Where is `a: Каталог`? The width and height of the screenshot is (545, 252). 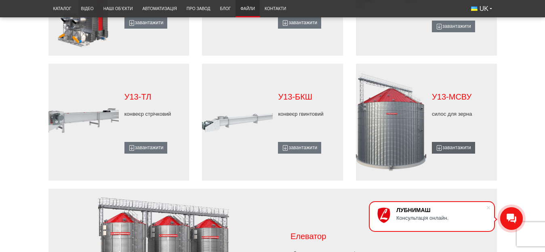 a: Каталог is located at coordinates (62, 8).